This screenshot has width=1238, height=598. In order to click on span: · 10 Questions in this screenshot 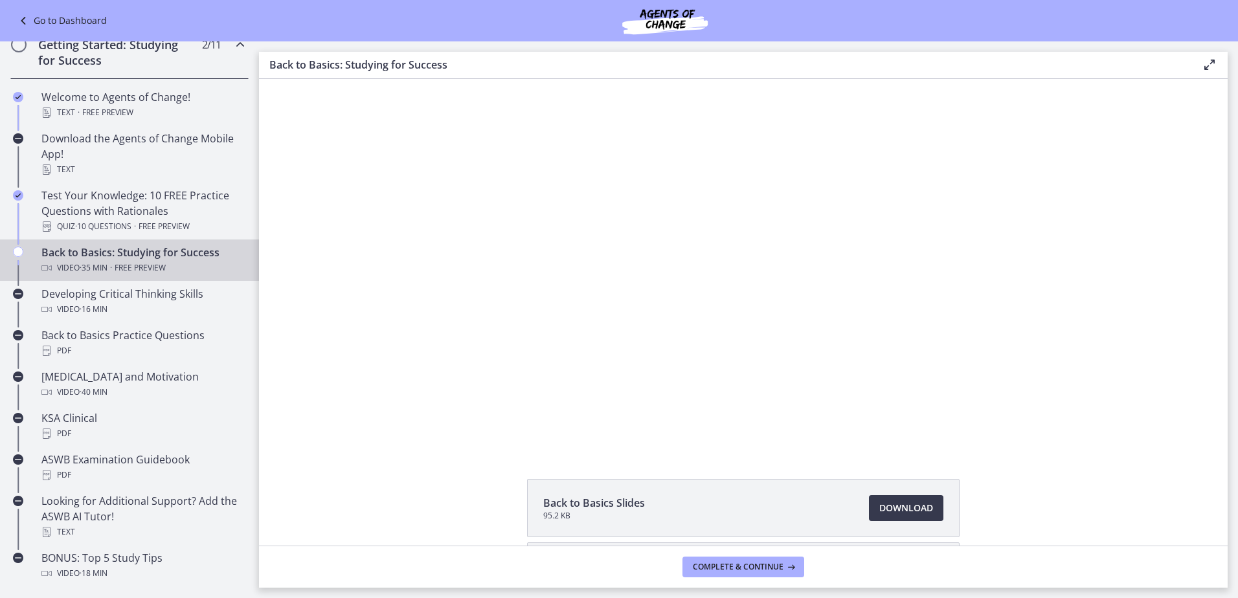, I will do `click(103, 227)`.